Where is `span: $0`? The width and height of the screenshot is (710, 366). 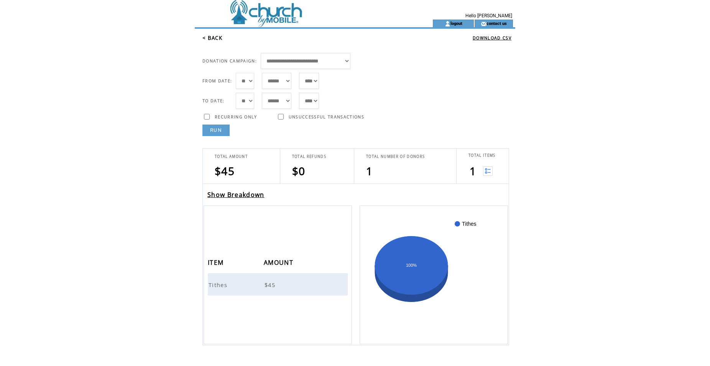 span: $0 is located at coordinates (299, 171).